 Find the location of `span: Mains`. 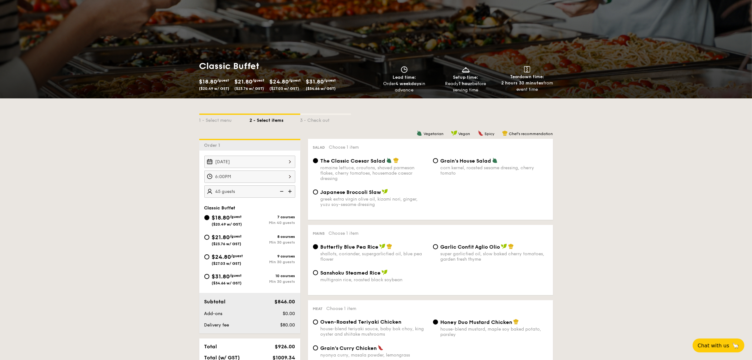

span: Mains is located at coordinates (319, 233).